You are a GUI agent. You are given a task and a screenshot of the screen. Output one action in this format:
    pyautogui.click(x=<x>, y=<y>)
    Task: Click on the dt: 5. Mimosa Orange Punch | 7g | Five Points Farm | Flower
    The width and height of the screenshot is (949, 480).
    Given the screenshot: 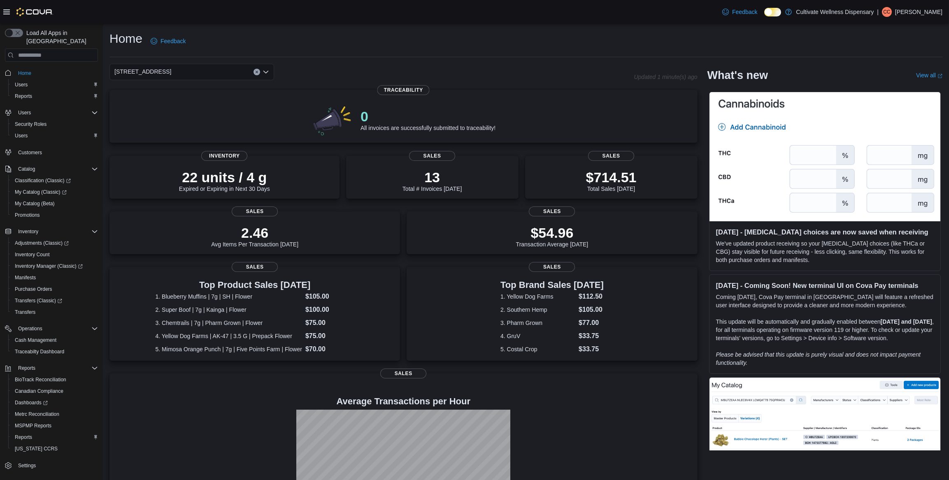 What is the action you would take?
    pyautogui.click(x=229, y=349)
    